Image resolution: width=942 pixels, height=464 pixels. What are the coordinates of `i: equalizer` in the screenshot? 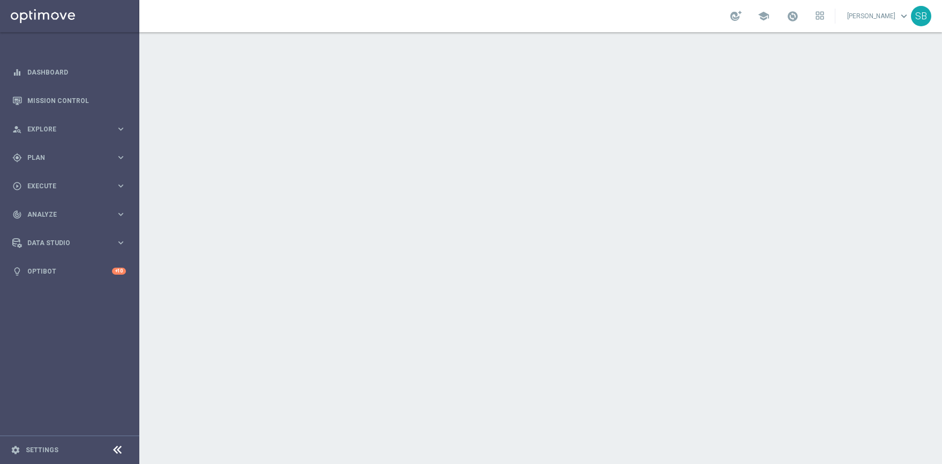 It's located at (17, 72).